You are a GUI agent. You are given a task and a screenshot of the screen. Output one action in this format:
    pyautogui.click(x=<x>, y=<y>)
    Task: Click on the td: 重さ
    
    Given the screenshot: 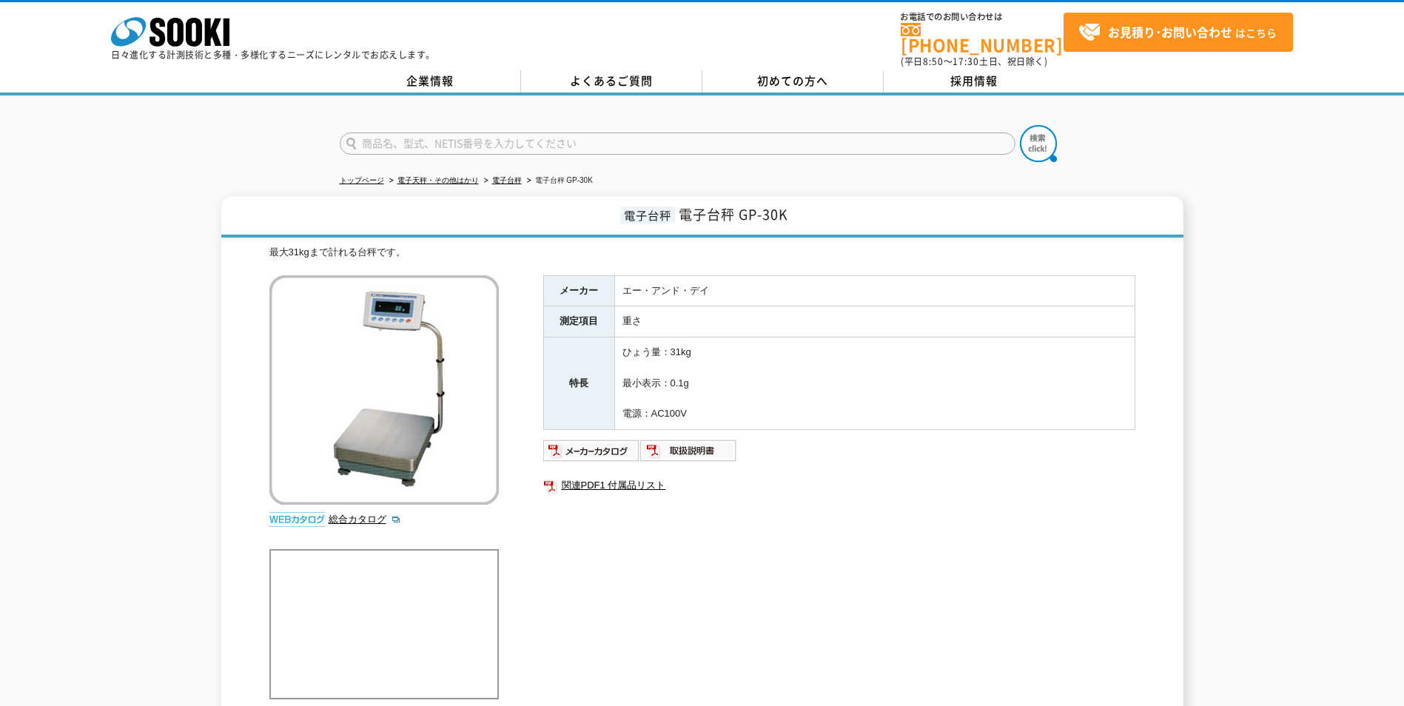 What is the action you would take?
    pyautogui.click(x=874, y=322)
    